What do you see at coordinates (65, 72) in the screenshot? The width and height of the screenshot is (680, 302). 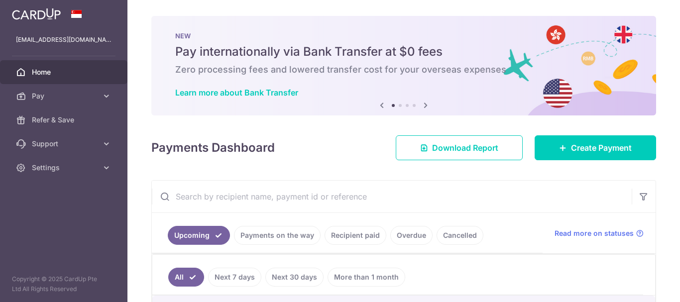 I see `span: Home` at bounding box center [65, 72].